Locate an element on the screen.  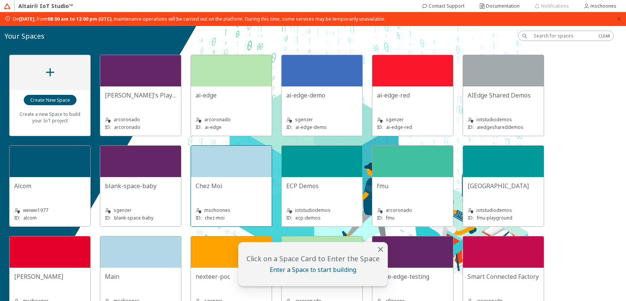
unity-typography: blank-space-baby is located at coordinates (140, 186).